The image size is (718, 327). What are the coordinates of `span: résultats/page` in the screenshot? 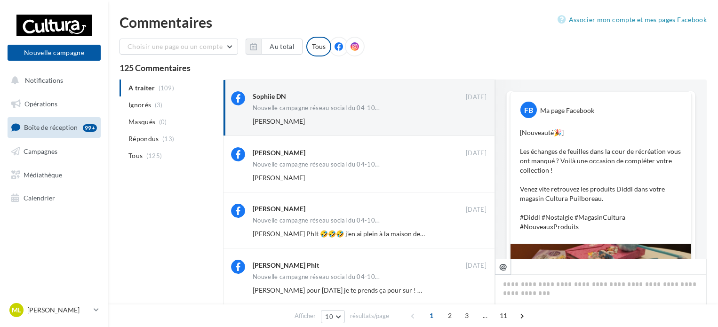 It's located at (369, 316).